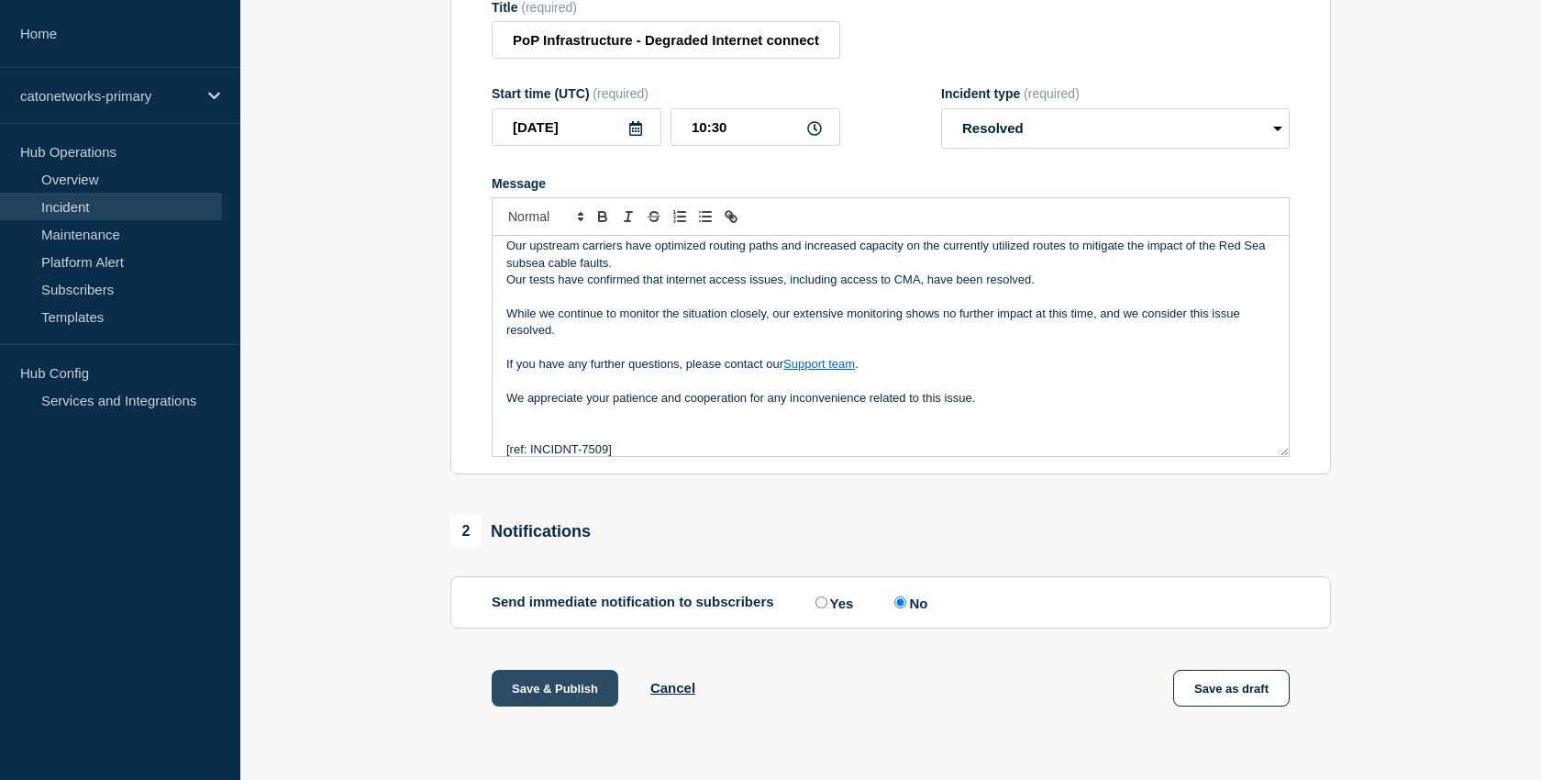  I want to click on div: Notifications, so click(520, 531).